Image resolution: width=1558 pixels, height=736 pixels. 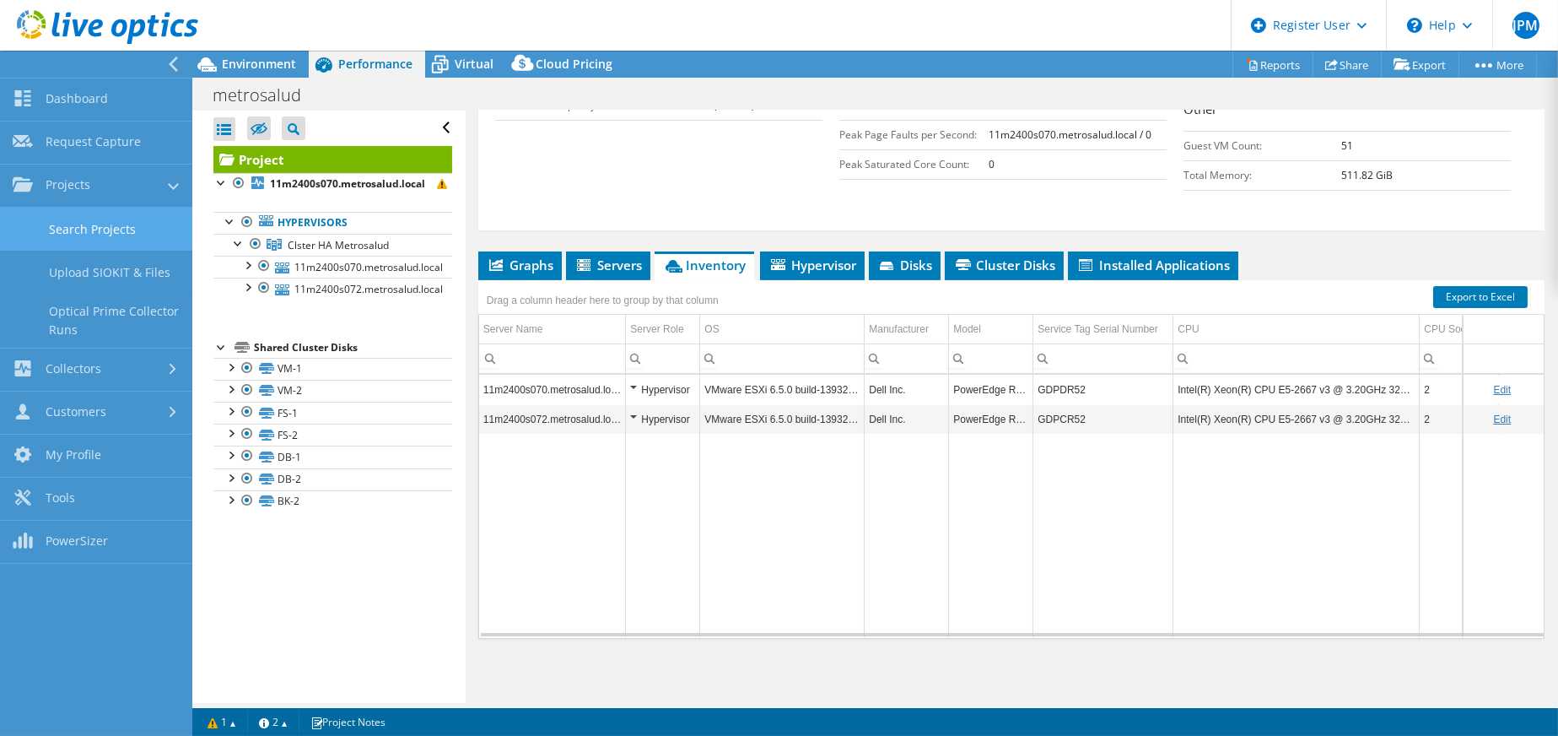 What do you see at coordinates (348, 183) in the screenshot?
I see `b: 11m2400s070.metrosalud.local` at bounding box center [348, 183].